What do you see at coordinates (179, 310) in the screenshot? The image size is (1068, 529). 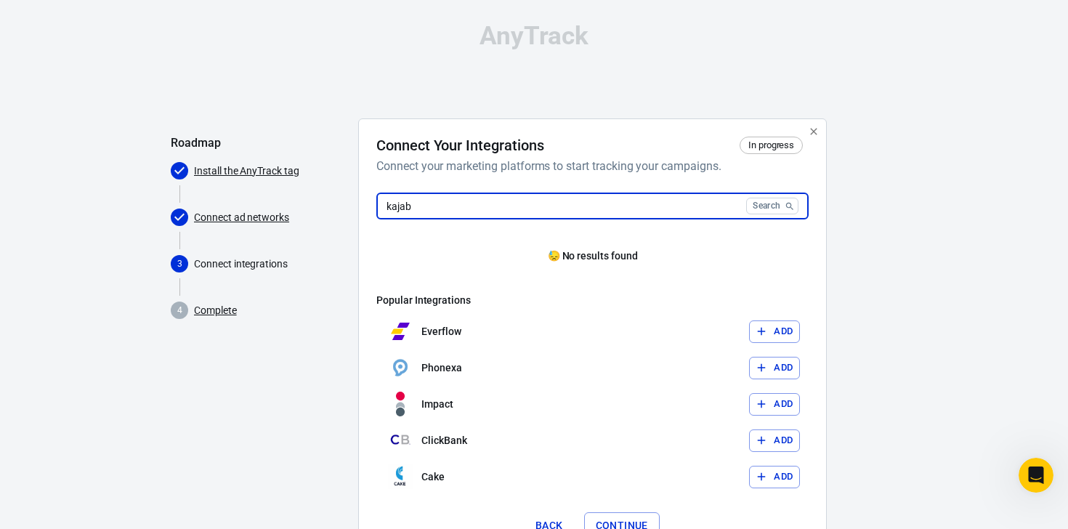 I see `text: 4` at bounding box center [179, 310].